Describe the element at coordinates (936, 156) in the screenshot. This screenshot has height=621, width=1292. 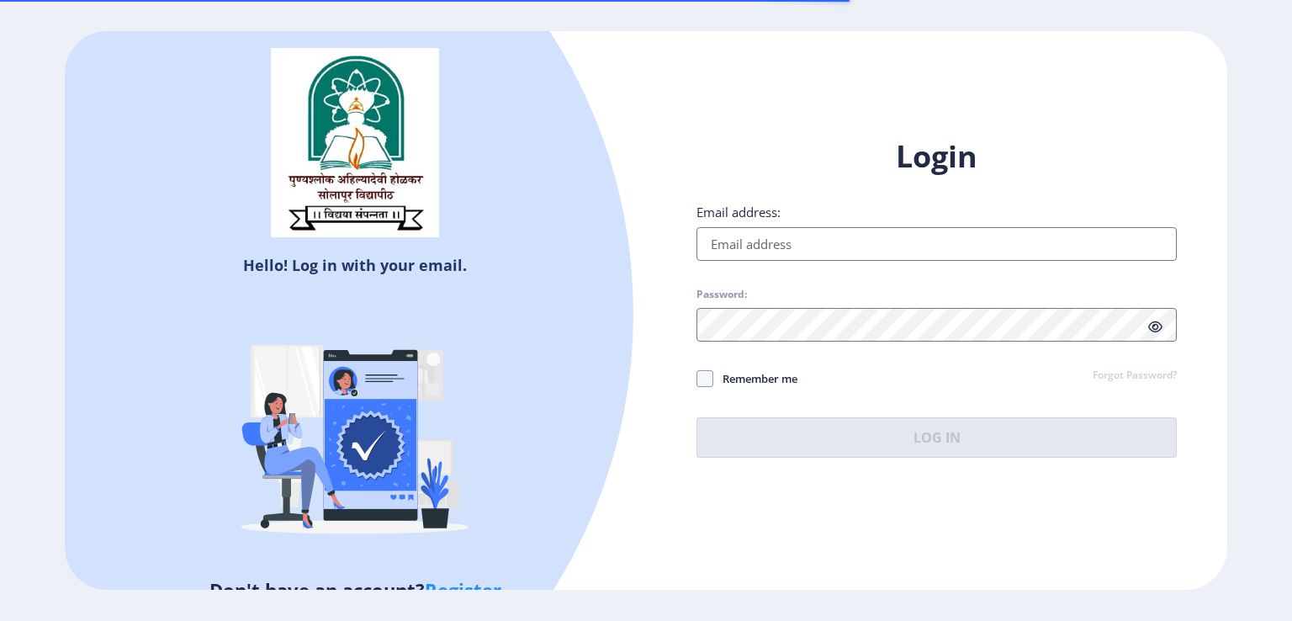
I see `h1: Login` at that location.